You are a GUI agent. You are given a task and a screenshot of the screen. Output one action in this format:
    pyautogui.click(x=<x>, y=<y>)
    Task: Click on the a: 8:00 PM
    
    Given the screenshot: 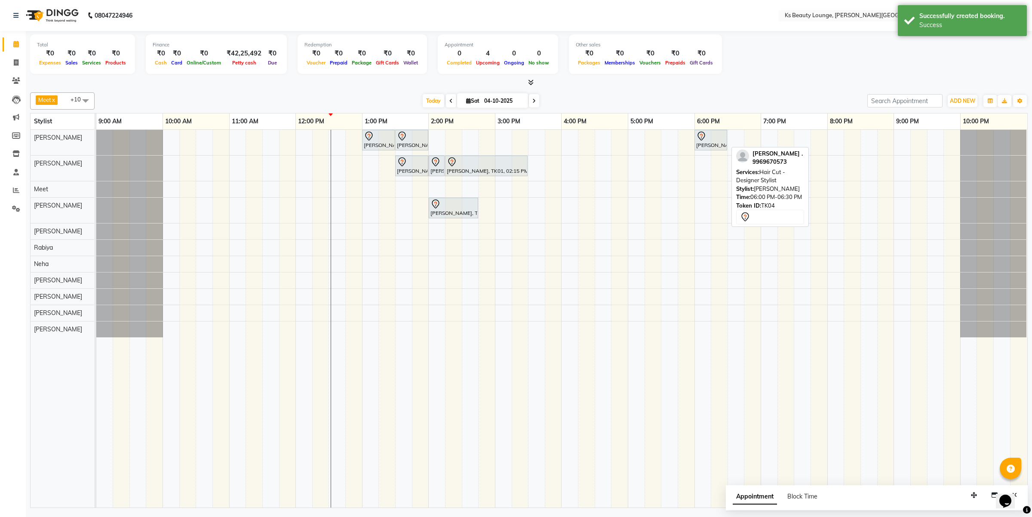 What is the action you would take?
    pyautogui.click(x=841, y=121)
    